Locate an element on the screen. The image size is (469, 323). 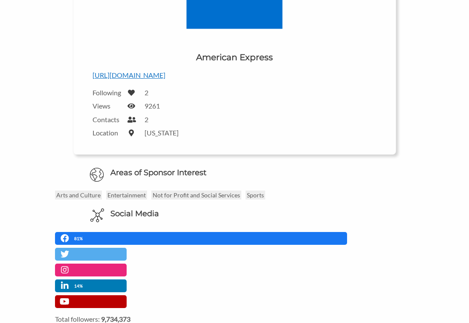
label: Total followers: is located at coordinates (235, 318).